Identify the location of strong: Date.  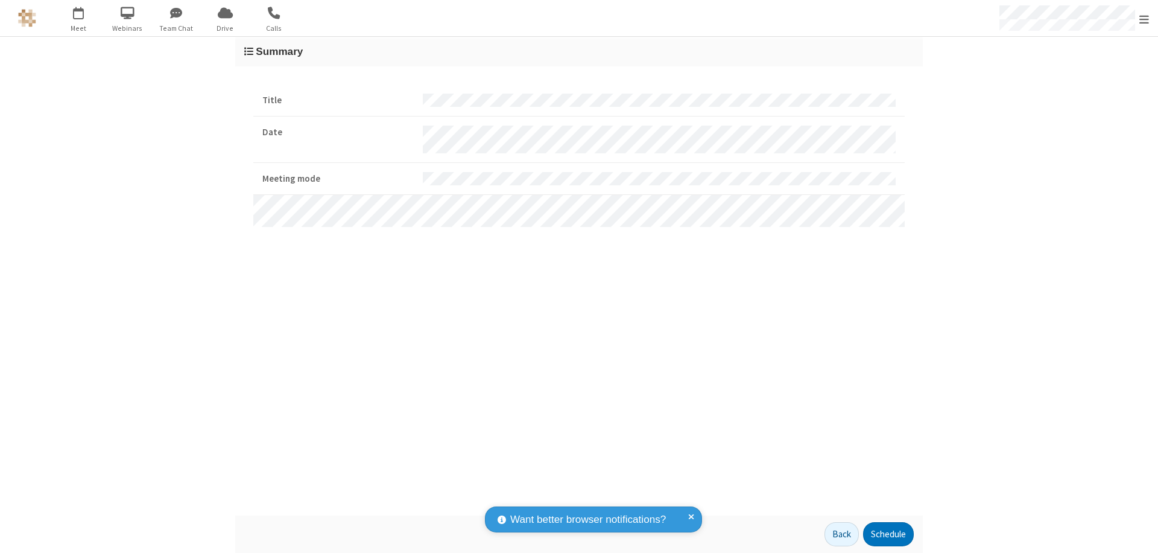
(338, 132).